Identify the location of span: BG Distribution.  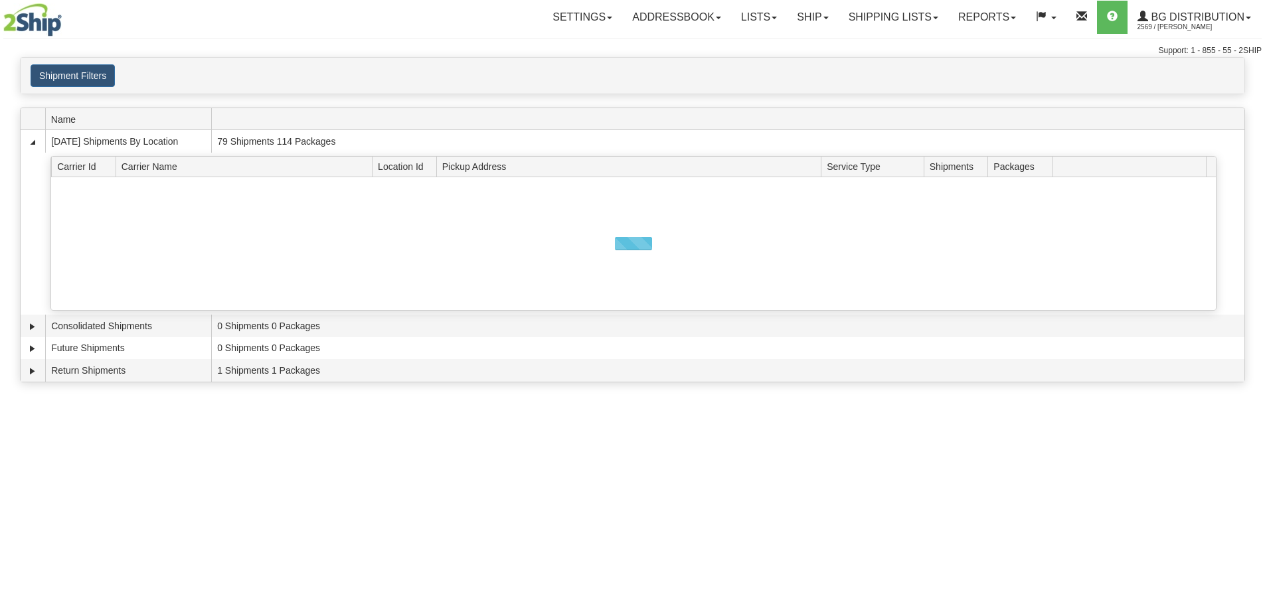
(1196, 17).